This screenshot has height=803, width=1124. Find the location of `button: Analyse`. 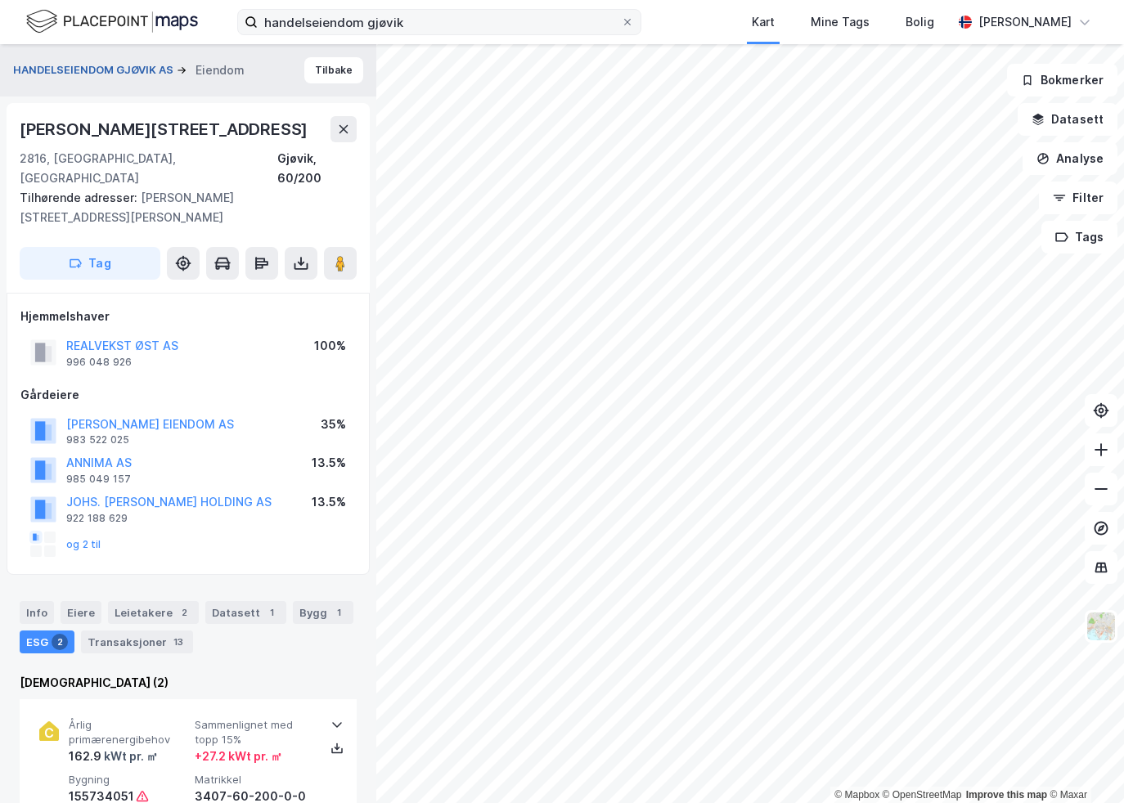

button: Analyse is located at coordinates (1070, 159).